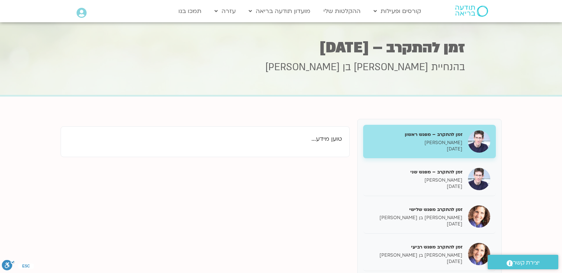  Describe the element at coordinates (523, 262) in the screenshot. I see `a: יצירת קשר` at that location.